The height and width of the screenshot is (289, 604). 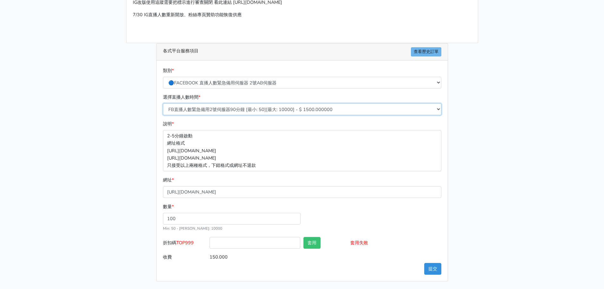 What do you see at coordinates (302, 192) in the screenshot?
I see `input: 這邊填入網址` at bounding box center [302, 192].